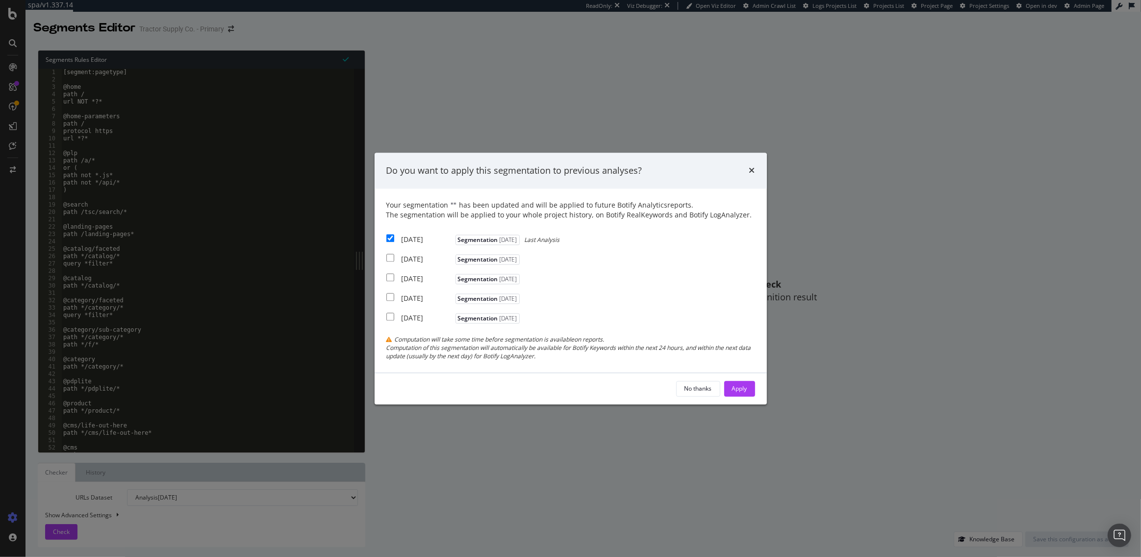 The height and width of the screenshot is (557, 1141). What do you see at coordinates (542, 240) in the screenshot?
I see `span: Last Analysis` at bounding box center [542, 240].